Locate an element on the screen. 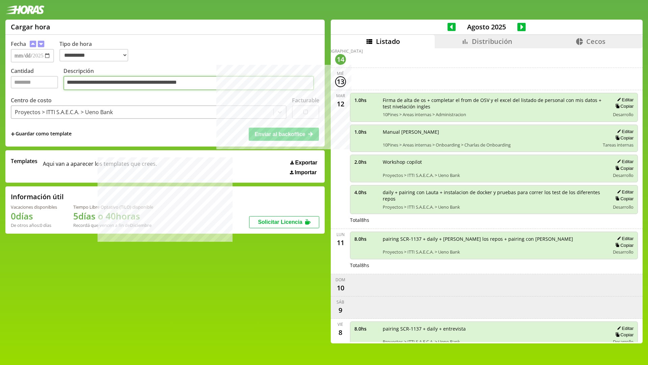 This screenshot has height=365, width=648. span: Importar is located at coordinates (306, 173).